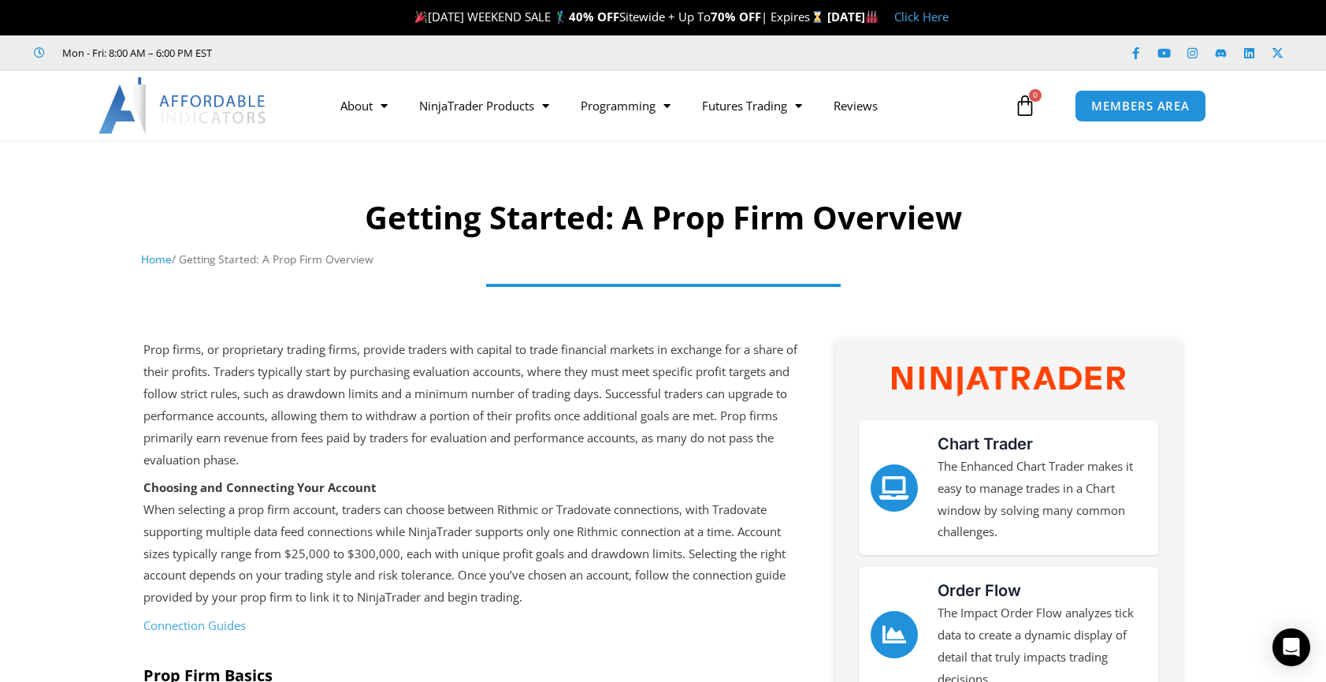  I want to click on span: 0, so click(1035, 95).